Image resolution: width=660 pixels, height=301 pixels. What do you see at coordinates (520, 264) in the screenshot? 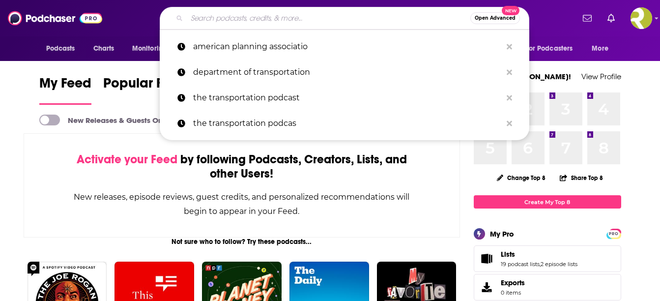
I see `a: 19 podcast lists` at bounding box center [520, 264].